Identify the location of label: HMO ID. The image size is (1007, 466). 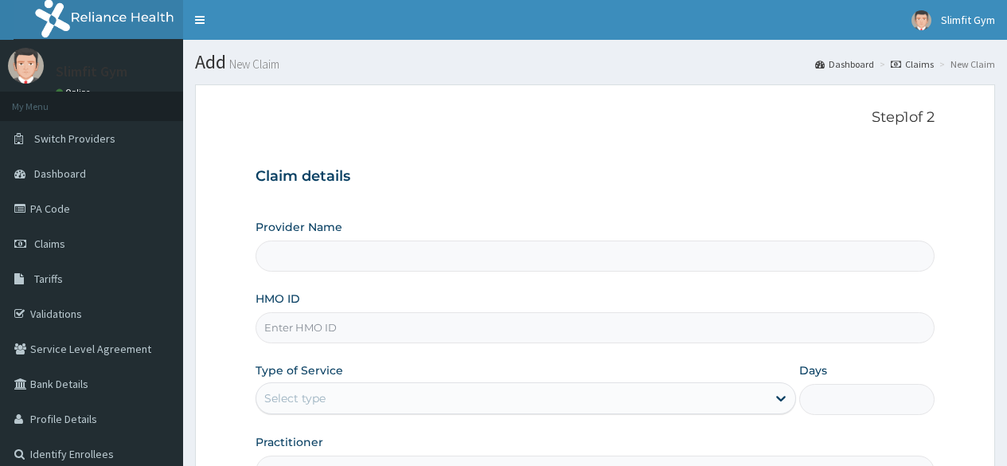
(278, 298).